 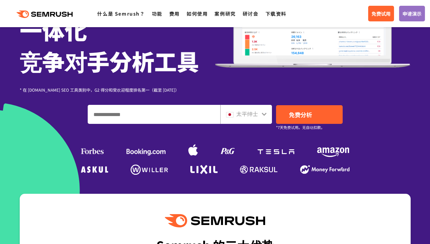 I want to click on font: 功能, so click(x=157, y=14).